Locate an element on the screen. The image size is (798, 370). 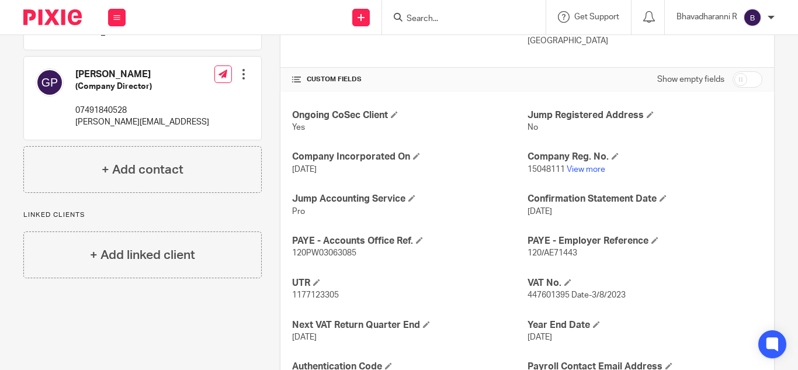
h4: Company Reg. No. is located at coordinates (645, 157).